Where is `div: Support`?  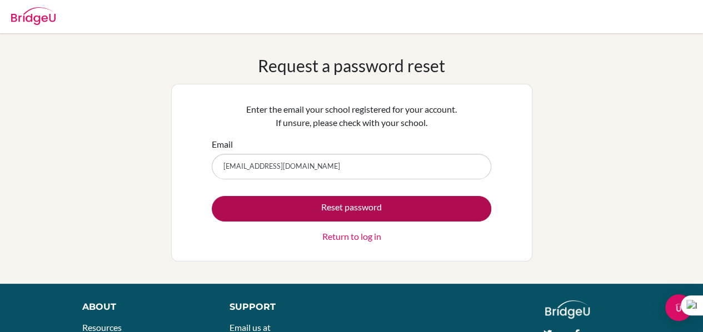 div: Support is located at coordinates (285, 307).